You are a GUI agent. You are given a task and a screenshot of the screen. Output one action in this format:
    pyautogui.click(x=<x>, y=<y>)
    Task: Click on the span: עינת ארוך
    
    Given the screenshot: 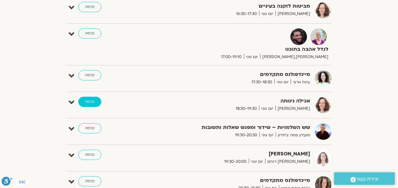 What is the action you would take?
    pyautogui.click(x=300, y=82)
    